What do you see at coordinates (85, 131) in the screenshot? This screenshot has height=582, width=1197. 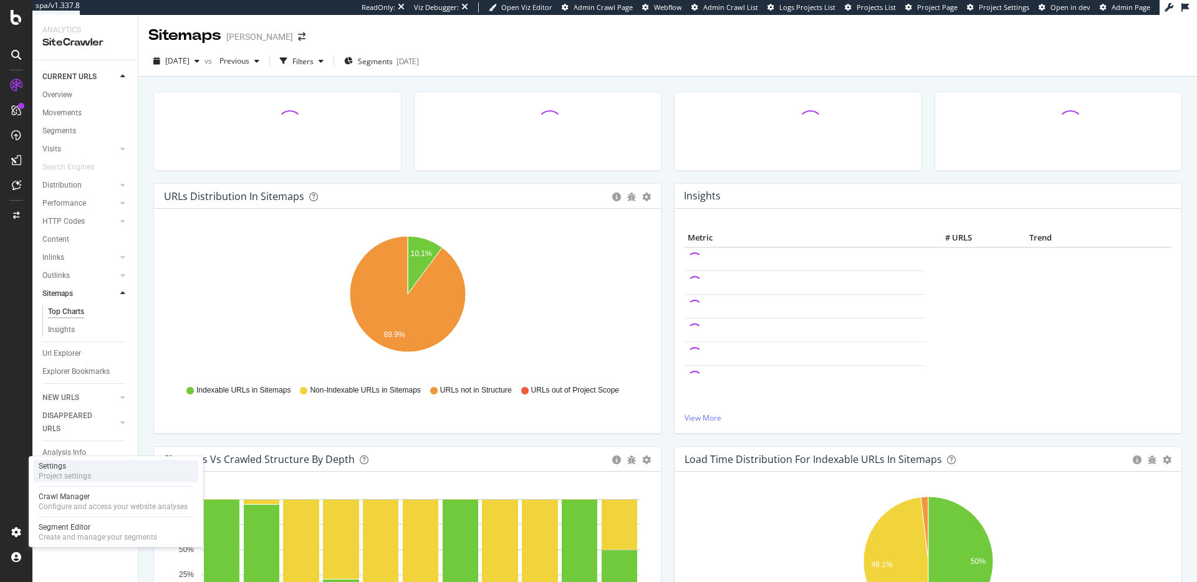 I see `a: Segments` at bounding box center [85, 131].